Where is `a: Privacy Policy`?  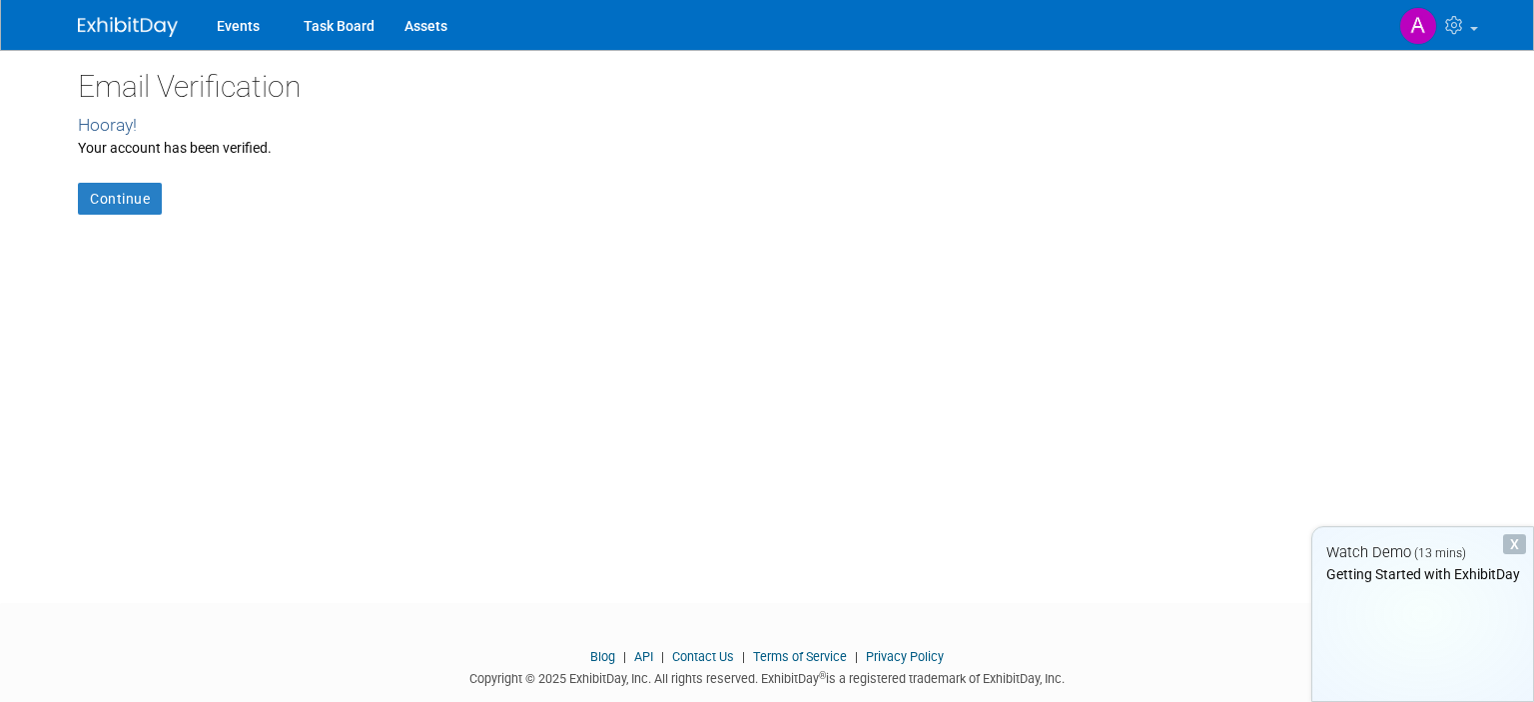
a: Privacy Policy is located at coordinates (905, 656).